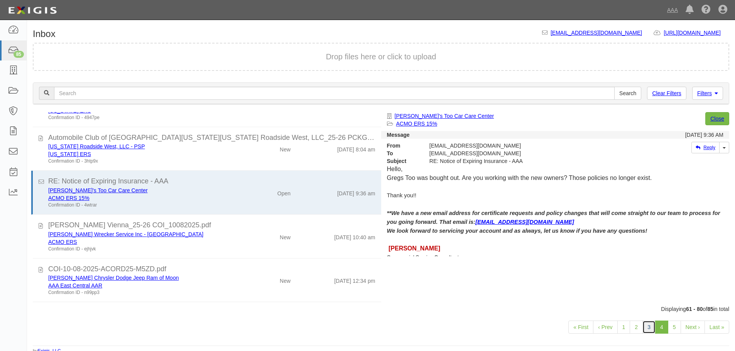 The image size is (735, 351). Describe the element at coordinates (402, 146) in the screenshot. I see `strong: From` at that location.